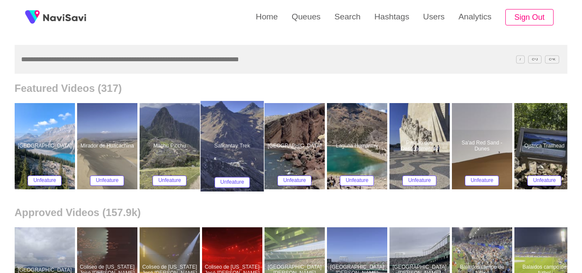  What do you see at coordinates (108, 146) in the screenshot?
I see `a: Mirador de HuacachinaMirador de HuacachinaUnfeature` at bounding box center [108, 146].